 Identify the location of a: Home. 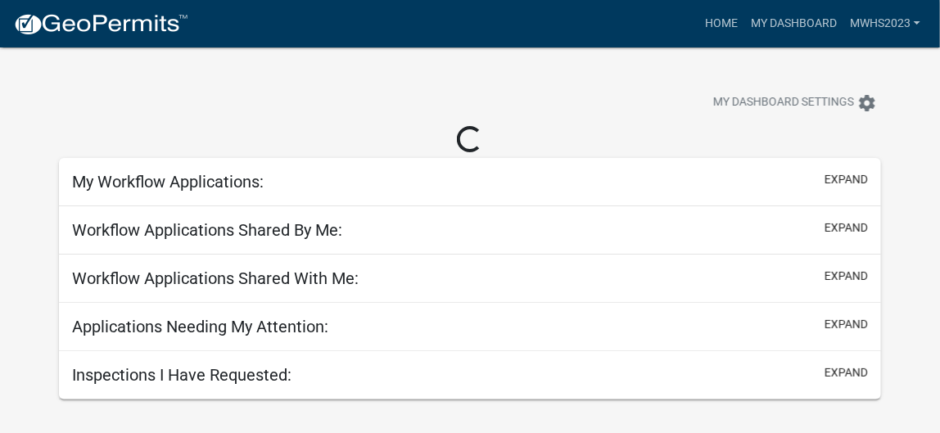
(721, 24).